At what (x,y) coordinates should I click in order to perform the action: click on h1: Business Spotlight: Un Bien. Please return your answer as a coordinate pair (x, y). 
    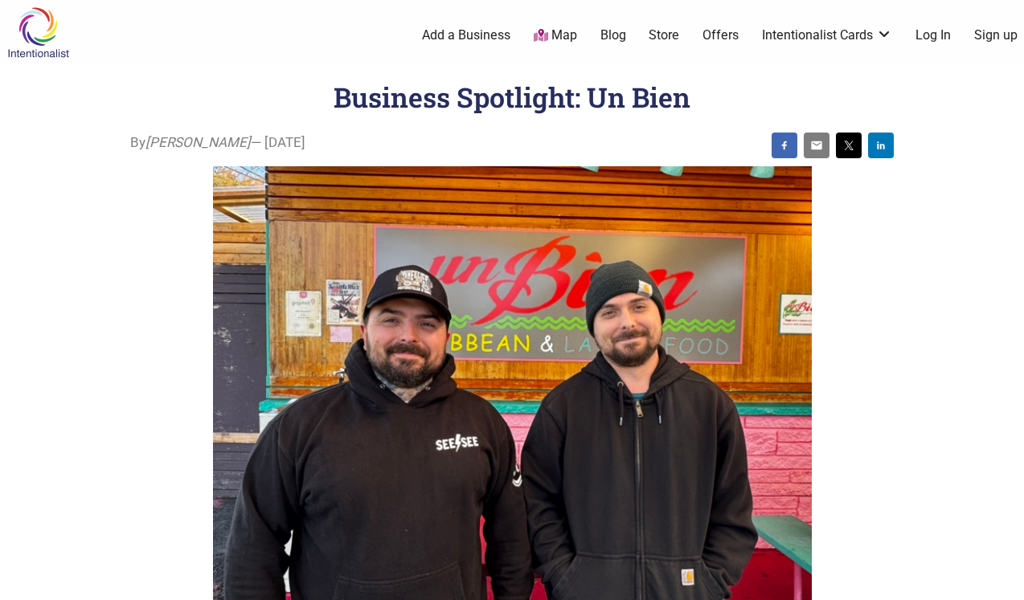
    Looking at the image, I should click on (512, 96).